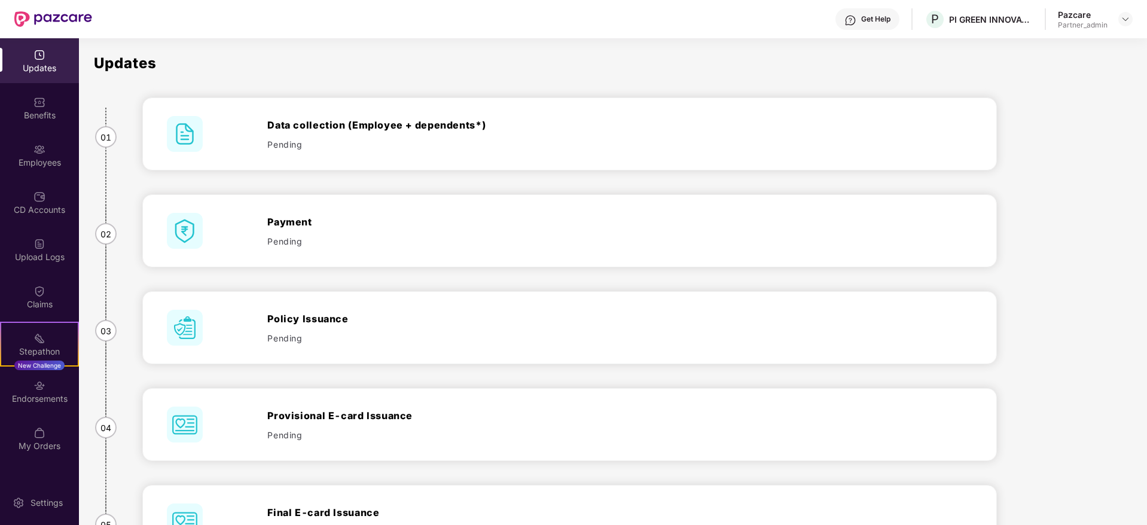 The height and width of the screenshot is (525, 1147). Describe the element at coordinates (39, 55) in the screenshot. I see `img: svg+xml;base64,PHN2ZyBpZD0iVXBkYXRlZCIgeG1sbnM9Imh0dHA6Ly93d3cudzMub3JnLzIwMDAvc3ZnIiB3aWR0aD0iMj...` at that location.